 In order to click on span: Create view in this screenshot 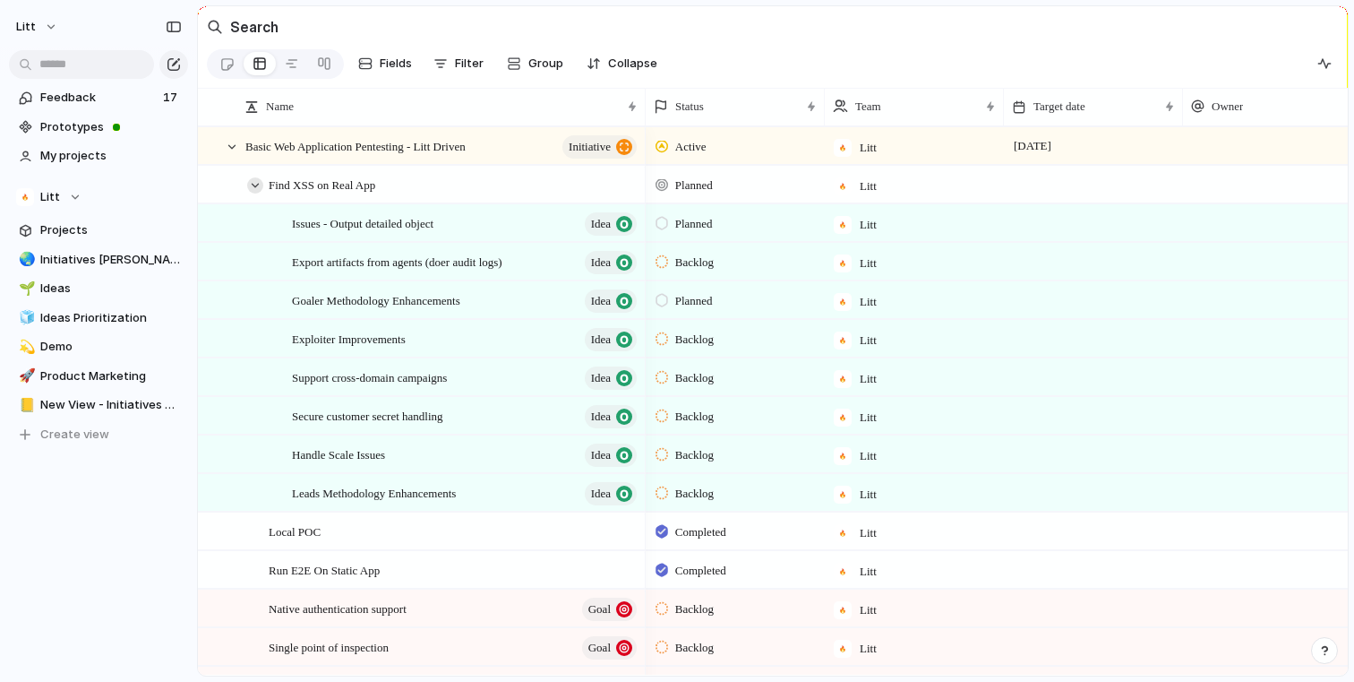, I will do `click(74, 434)`.